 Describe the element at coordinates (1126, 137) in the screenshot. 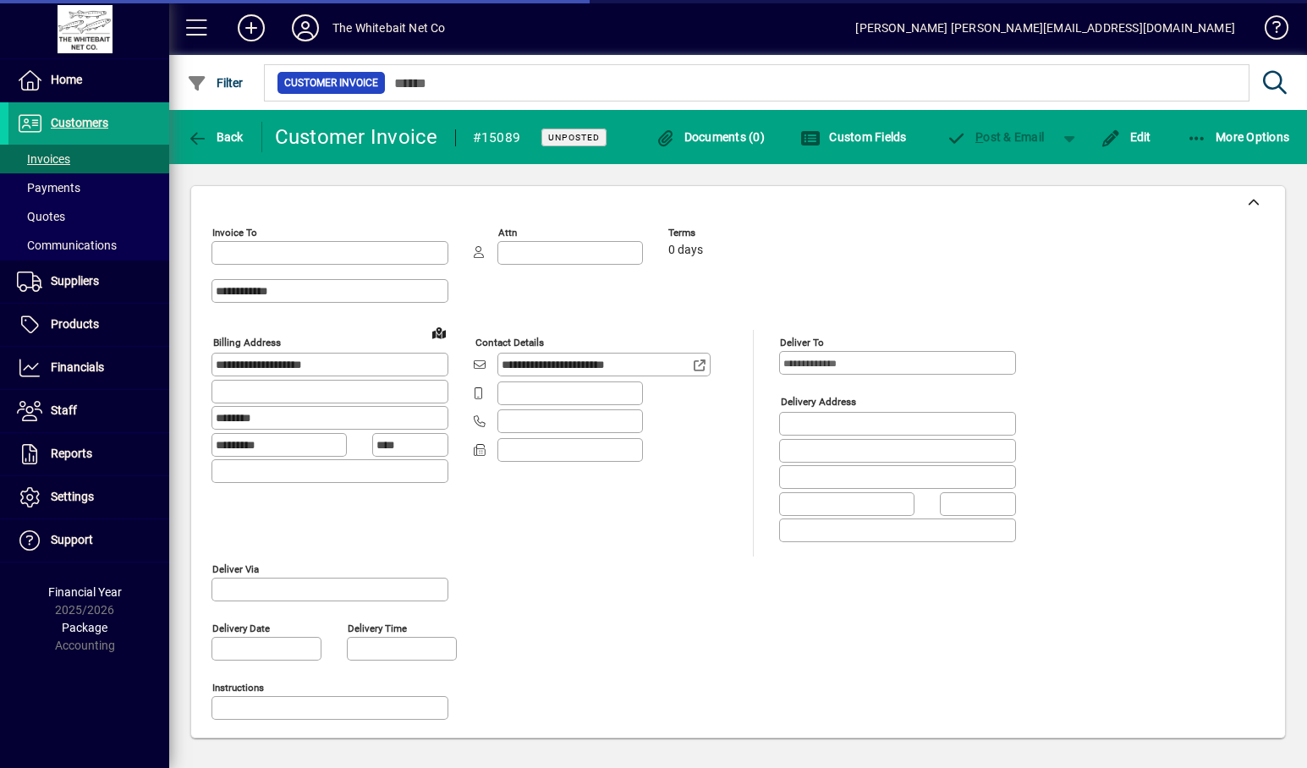

I see `button: Edit` at that location.